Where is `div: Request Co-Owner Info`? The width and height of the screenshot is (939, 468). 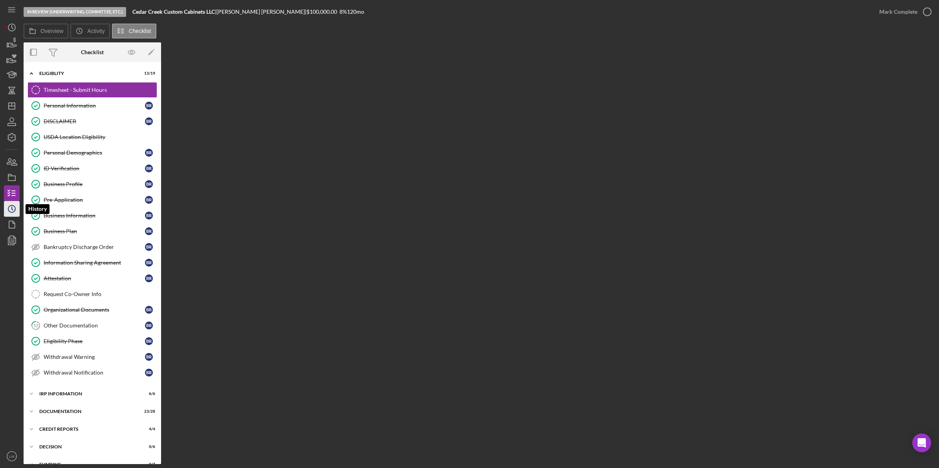
div: Request Co-Owner Info is located at coordinates (100, 294).